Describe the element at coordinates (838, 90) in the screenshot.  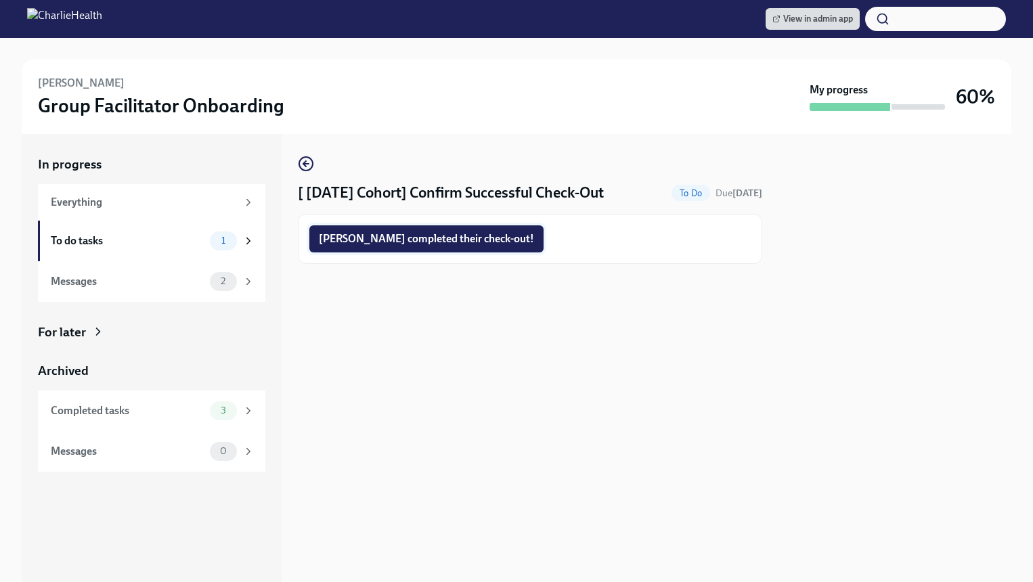
I see `strong: My progress` at that location.